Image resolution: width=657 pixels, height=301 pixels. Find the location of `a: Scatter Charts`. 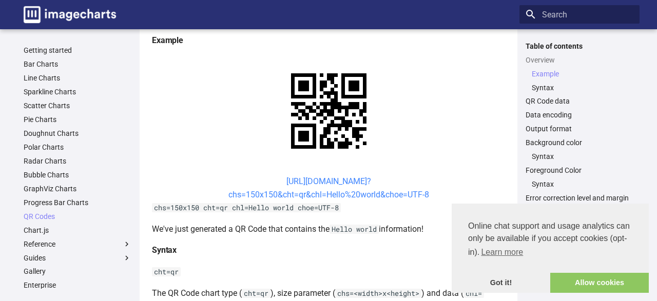

a: Scatter Charts is located at coordinates (77, 106).